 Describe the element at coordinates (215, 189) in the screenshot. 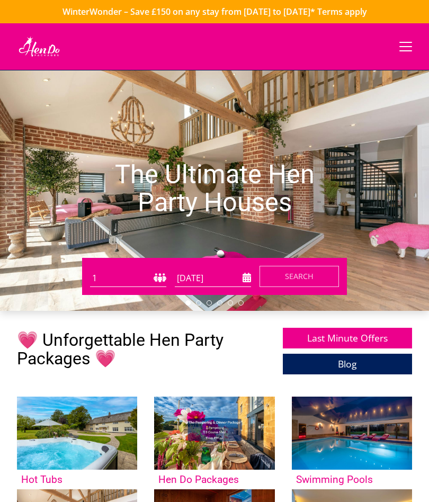

I see `h1: The Ultimate Hen Party Houses` at that location.